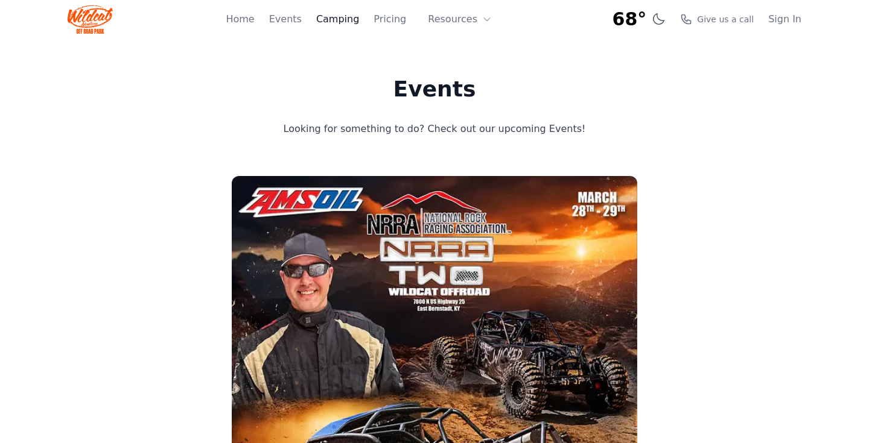 The height and width of the screenshot is (443, 869). Describe the element at coordinates (725, 19) in the screenshot. I see `span: Give us a call` at that location.